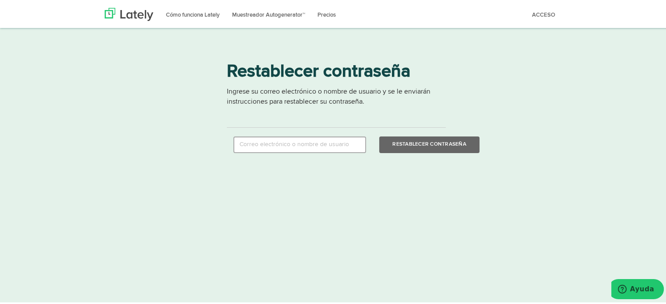 Image resolution: width=666 pixels, height=304 pixels. I want to click on img: Últimamente, so click(129, 13).